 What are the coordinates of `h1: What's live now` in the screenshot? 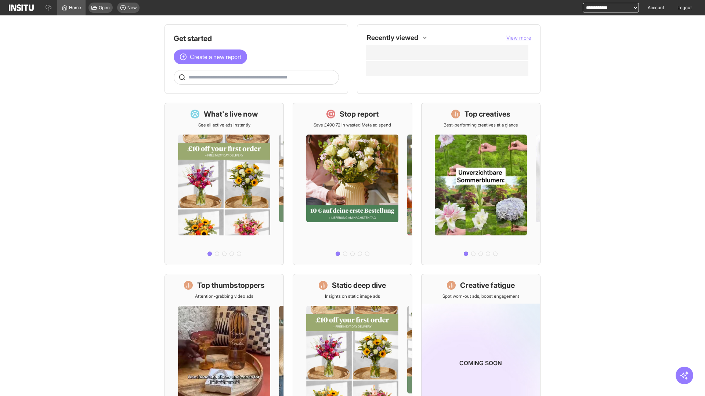 It's located at (231, 114).